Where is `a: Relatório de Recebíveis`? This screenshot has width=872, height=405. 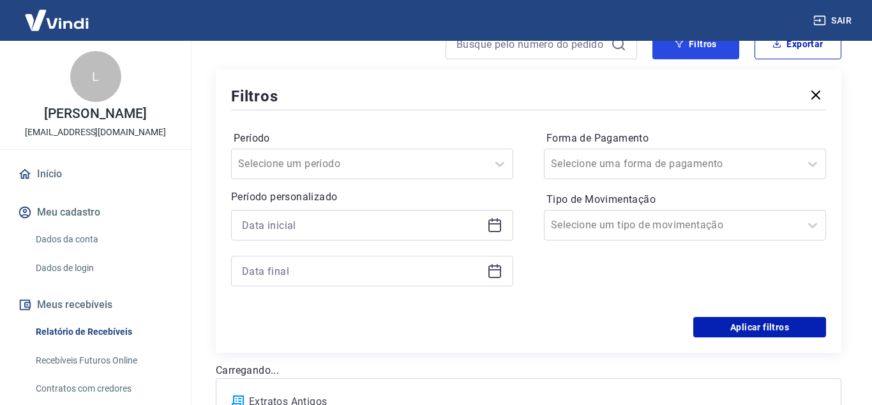
a: Relatório de Recebíveis is located at coordinates (103, 332).